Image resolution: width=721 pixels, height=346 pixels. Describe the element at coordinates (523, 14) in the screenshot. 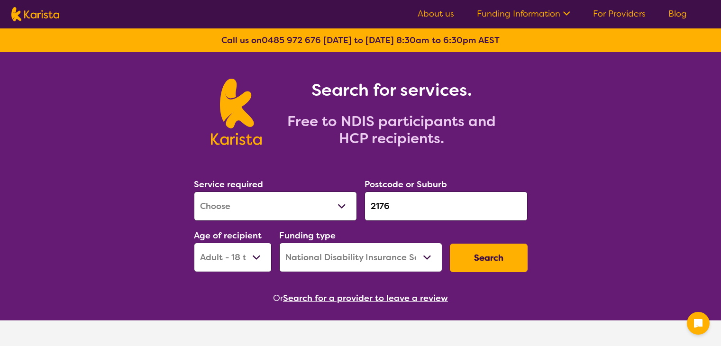

I see `a: Funding Information` at that location.